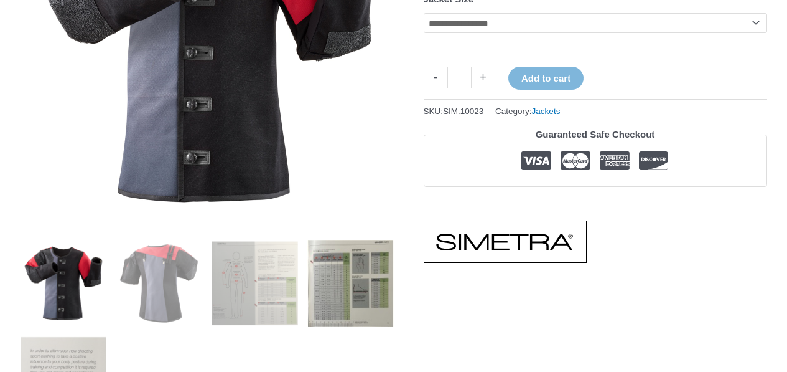 The image size is (787, 372). I want to click on a: SIMETRA, so click(505, 241).